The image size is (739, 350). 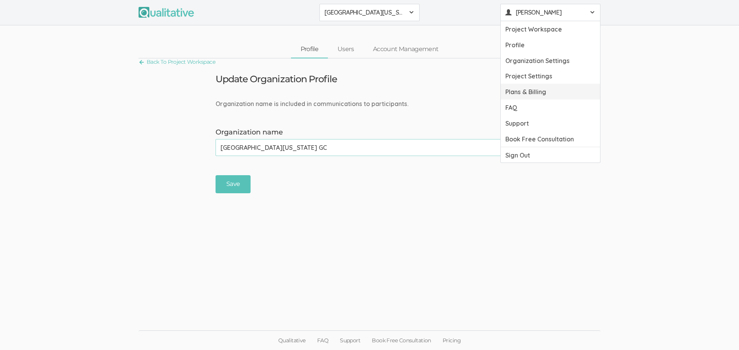 I want to click on div: Organization name is included in communications to participants., so click(x=369, y=104).